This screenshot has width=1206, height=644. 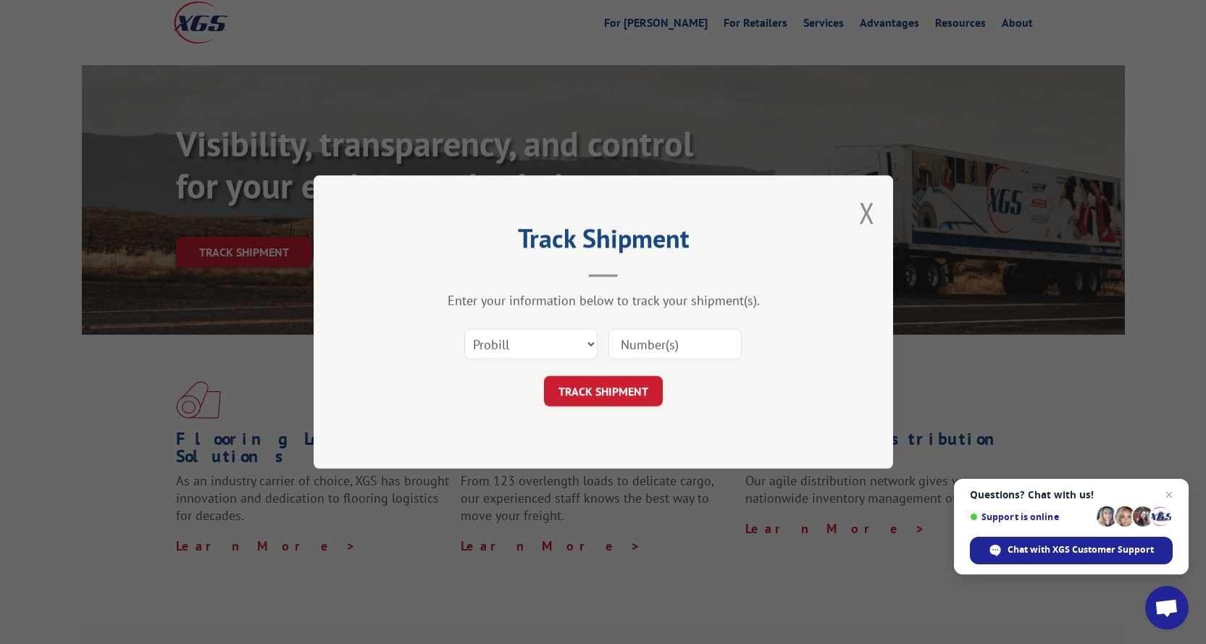 What do you see at coordinates (867, 212) in the screenshot?
I see `button: Close modal` at bounding box center [867, 212].